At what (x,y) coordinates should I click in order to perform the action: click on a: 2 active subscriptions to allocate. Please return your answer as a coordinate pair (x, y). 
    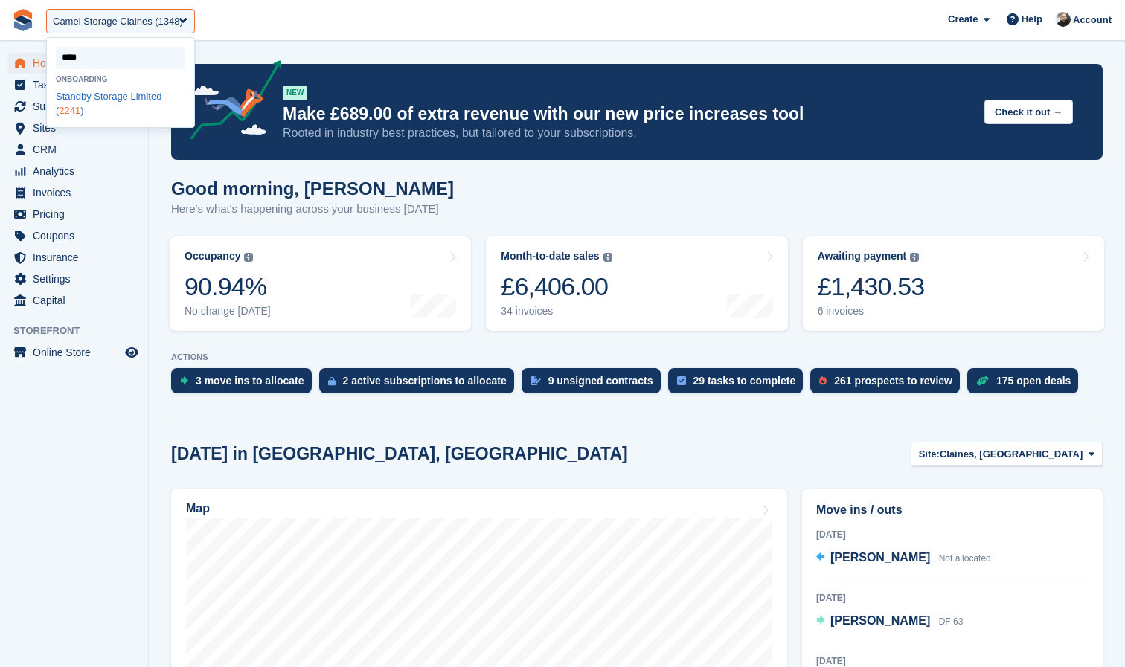
    Looking at the image, I should click on (420, 385).